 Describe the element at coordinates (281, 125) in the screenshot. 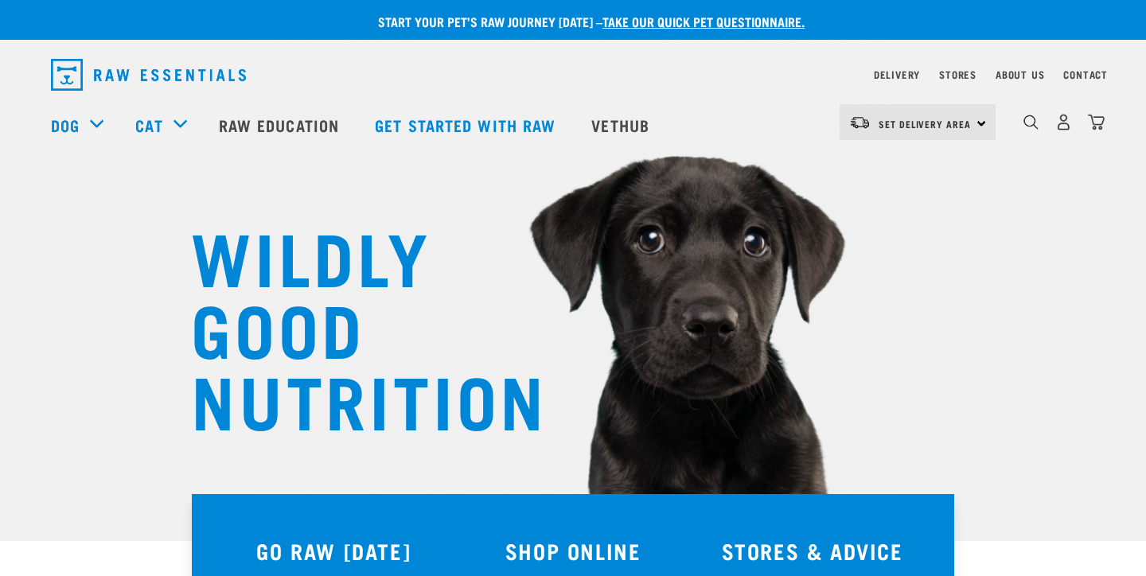

I see `a: Raw Education` at that location.